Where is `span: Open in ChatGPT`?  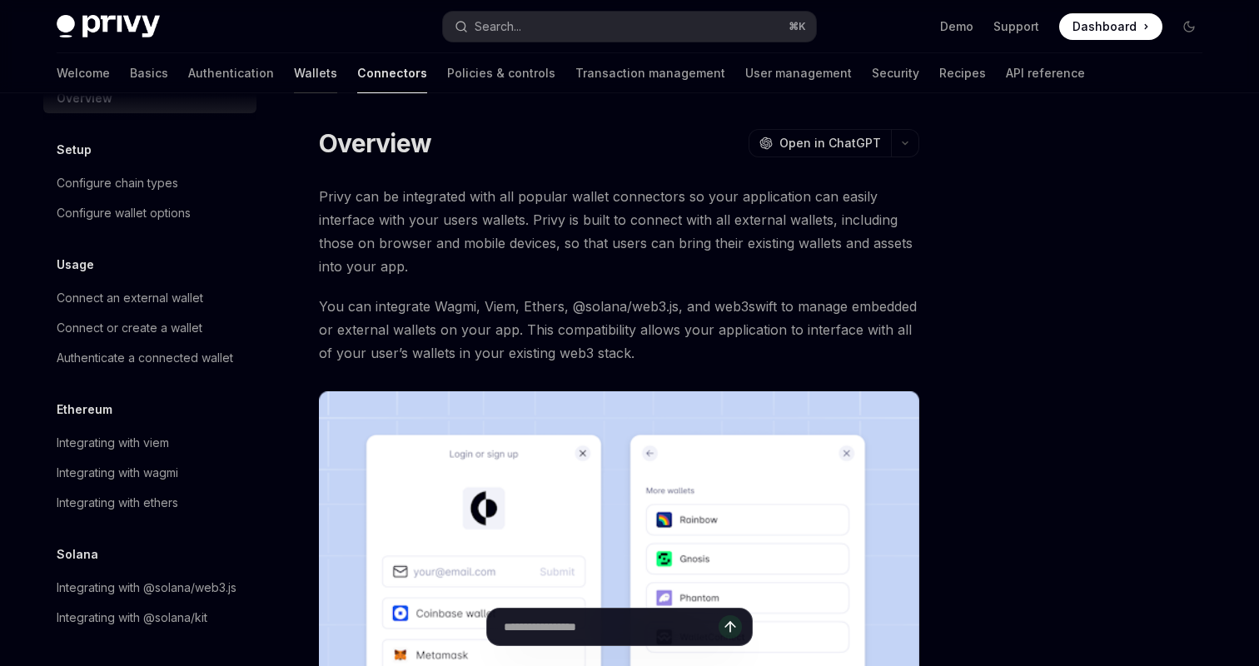 span: Open in ChatGPT is located at coordinates (830, 143).